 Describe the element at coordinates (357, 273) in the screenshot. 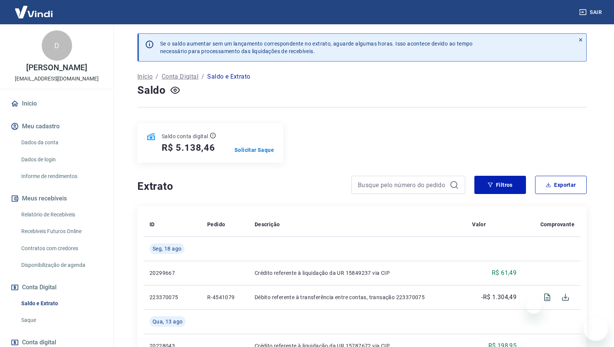

I see `p: Crédito referente à liquidação da UR 15849237 via CIP` at that location.